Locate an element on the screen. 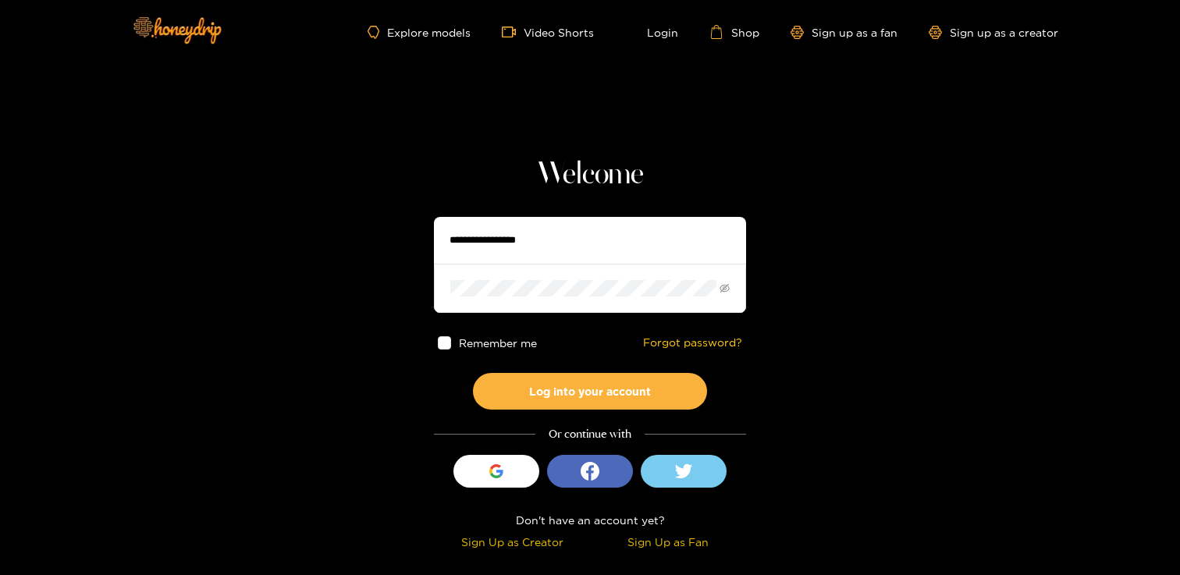  div: Or continue with is located at coordinates (590, 434).